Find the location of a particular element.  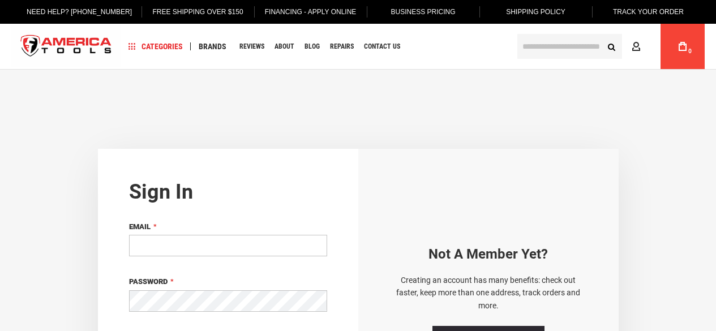

strong: Sign in is located at coordinates (161, 192).